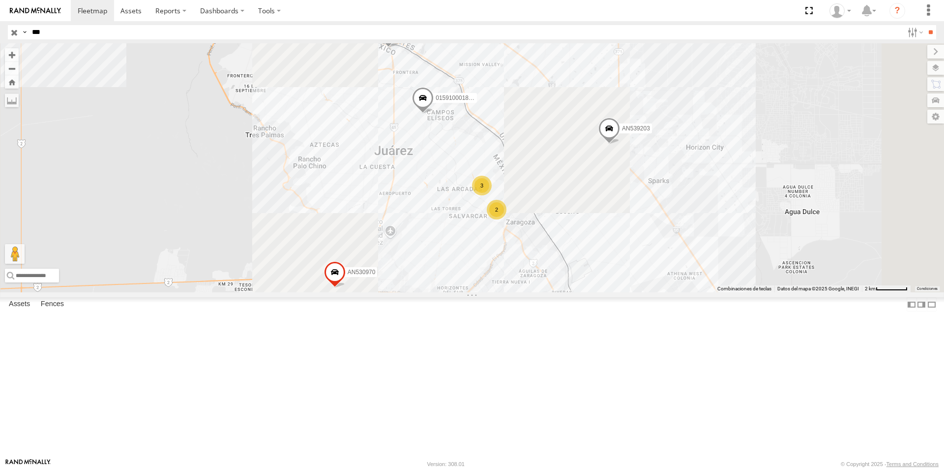 The image size is (944, 469). I want to click on a: Terms and Conditions, so click(913, 464).